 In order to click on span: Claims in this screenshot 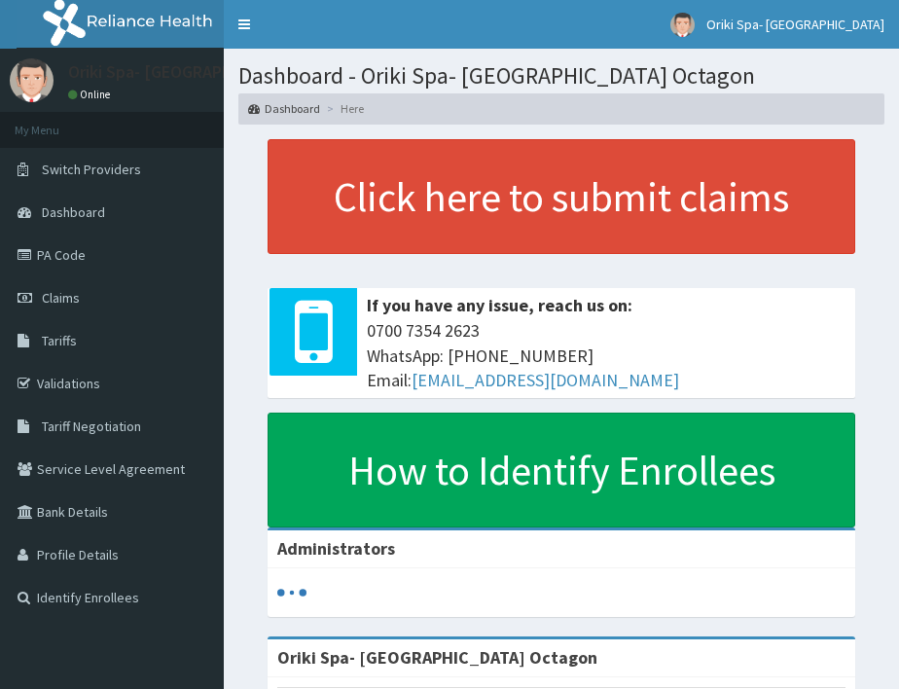, I will do `click(60, 298)`.